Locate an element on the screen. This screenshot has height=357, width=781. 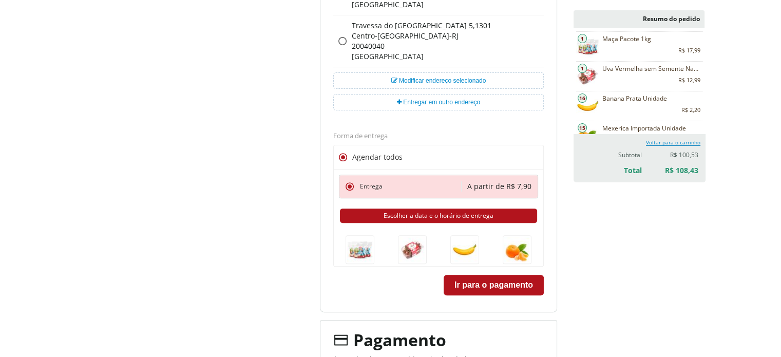
span: Maça Pacote 1kg is located at coordinates (651, 39).